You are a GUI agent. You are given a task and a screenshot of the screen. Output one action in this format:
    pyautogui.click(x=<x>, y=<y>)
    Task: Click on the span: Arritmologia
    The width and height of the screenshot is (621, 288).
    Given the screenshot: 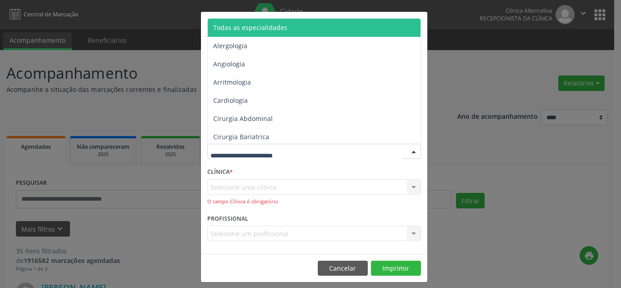 What is the action you would take?
    pyautogui.click(x=232, y=82)
    